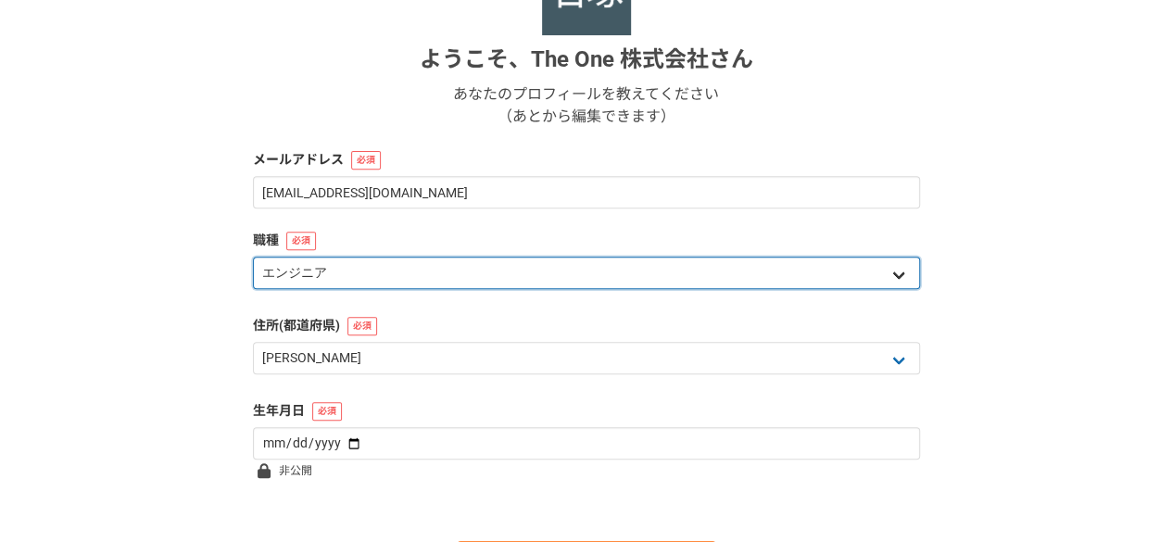 This screenshot has height=542, width=1172. What do you see at coordinates (586, 240) in the screenshot?
I see `label: 職種` at bounding box center [586, 240].